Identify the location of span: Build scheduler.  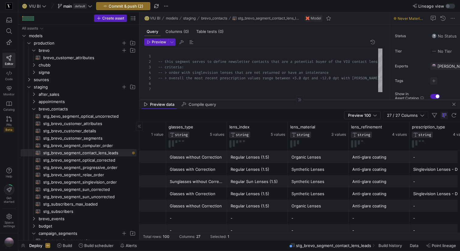
(99, 245).